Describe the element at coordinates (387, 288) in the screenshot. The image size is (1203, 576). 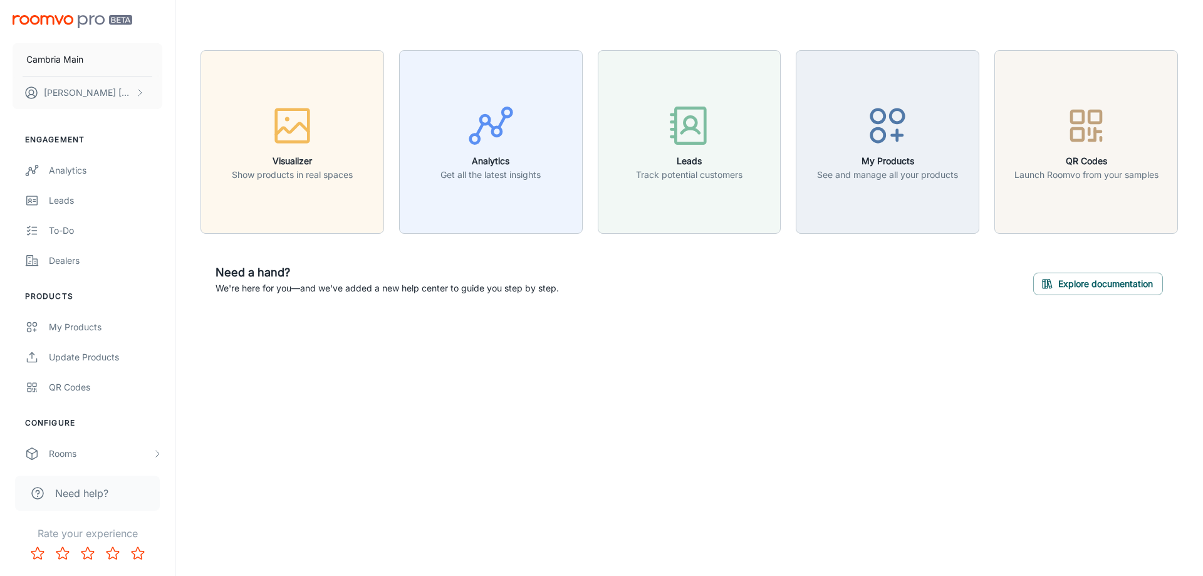
I see `p: We're here for you—and we've added a new help center to guide you step by step.` at that location.